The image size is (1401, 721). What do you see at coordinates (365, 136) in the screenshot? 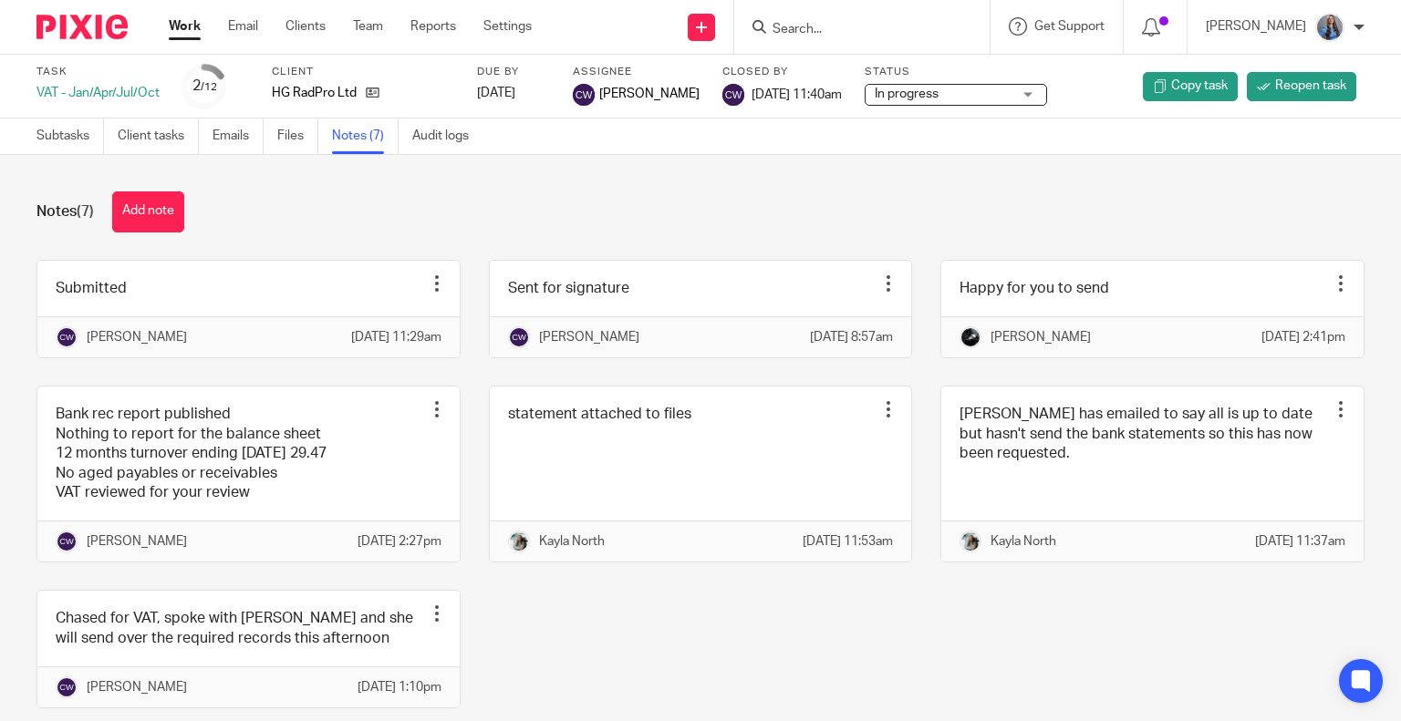
I see `a: Notes (7)` at bounding box center [365, 136].